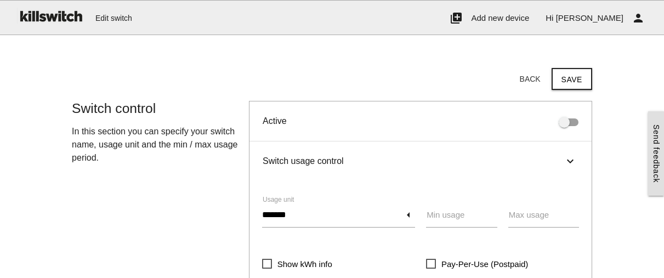  Describe the element at coordinates (457, 18) in the screenshot. I see `i: add_to_photos` at that location.